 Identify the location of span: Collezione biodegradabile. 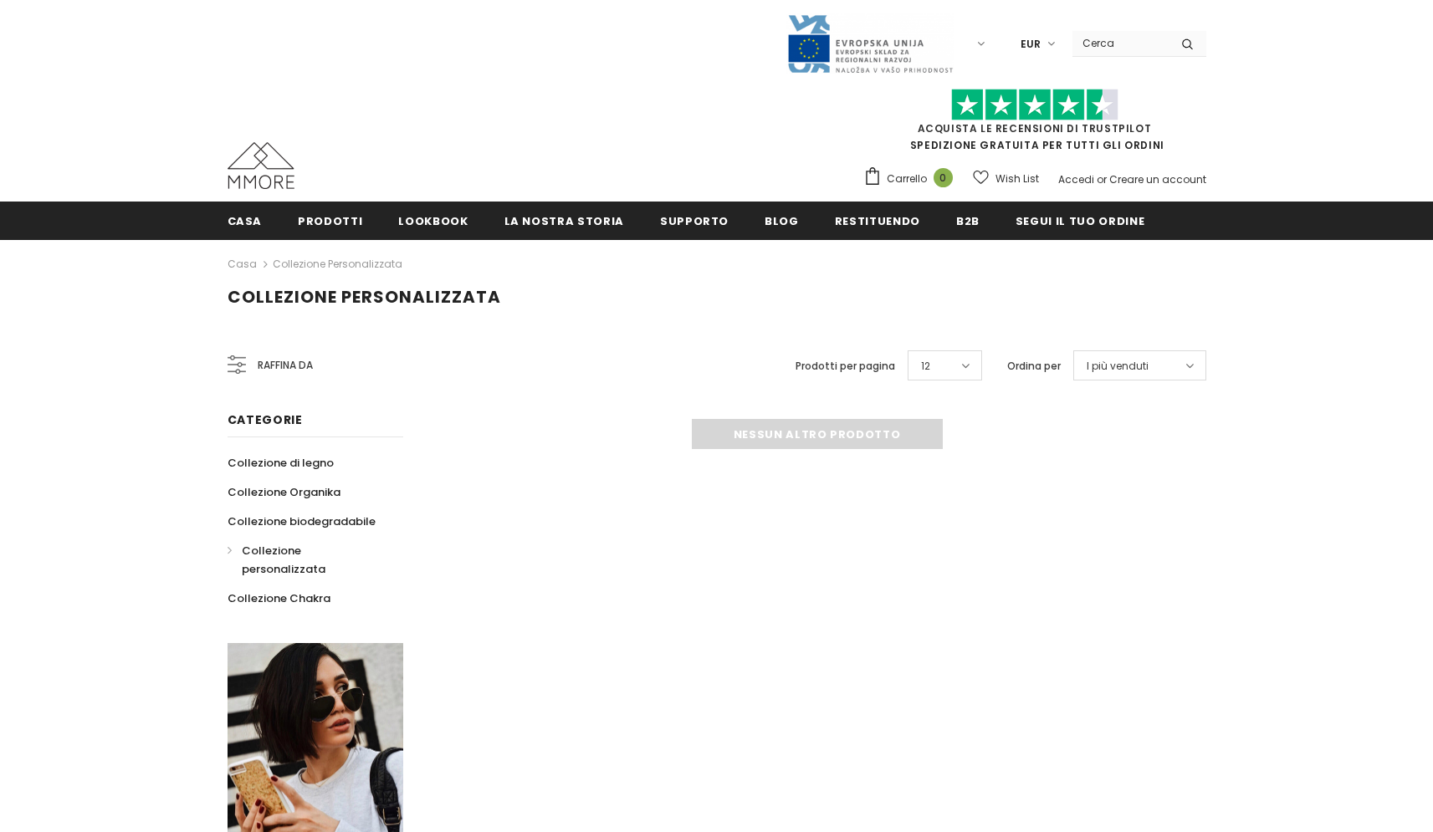
(301, 521).